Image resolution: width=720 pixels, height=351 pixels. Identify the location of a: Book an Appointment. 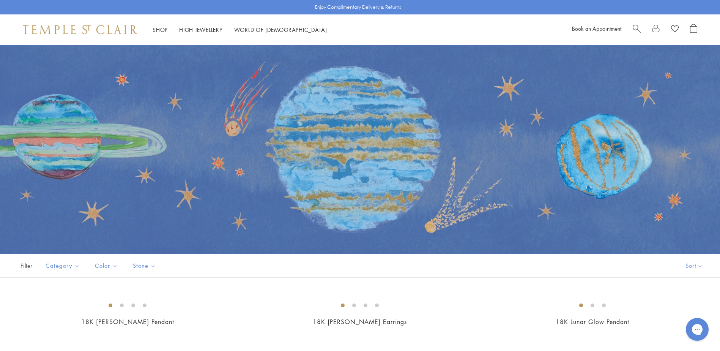
(596, 28).